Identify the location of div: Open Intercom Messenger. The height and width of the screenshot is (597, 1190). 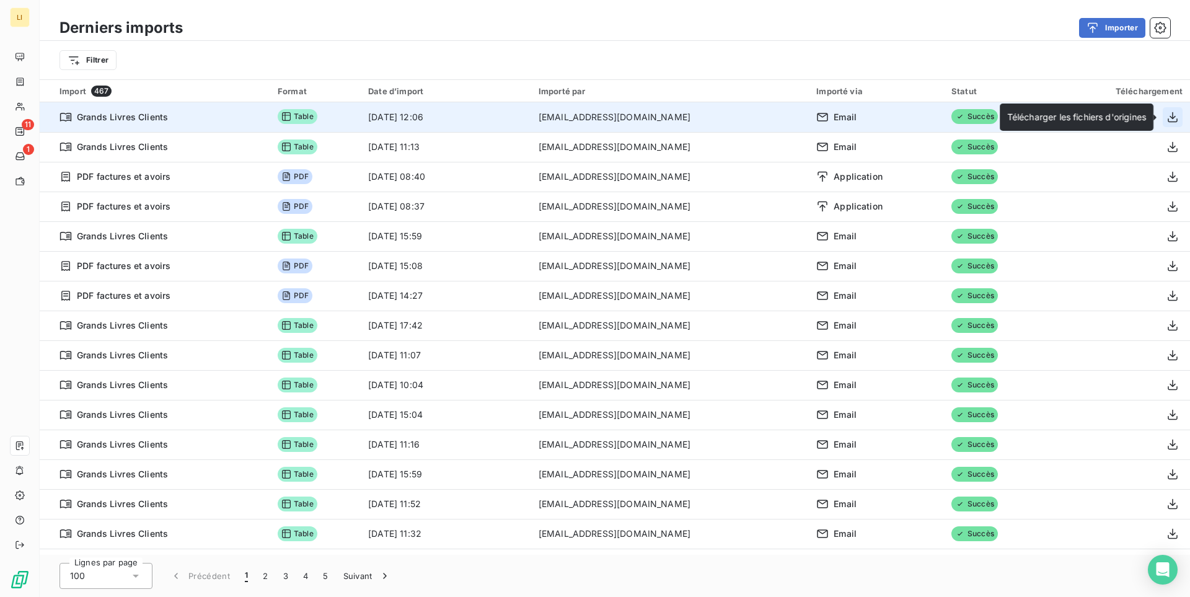
(1163, 570).